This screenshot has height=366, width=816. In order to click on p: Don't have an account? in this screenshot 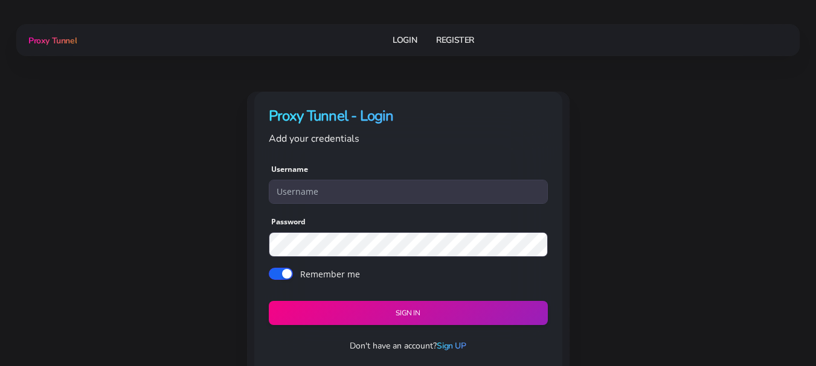, I will do `click(408, 346)`.